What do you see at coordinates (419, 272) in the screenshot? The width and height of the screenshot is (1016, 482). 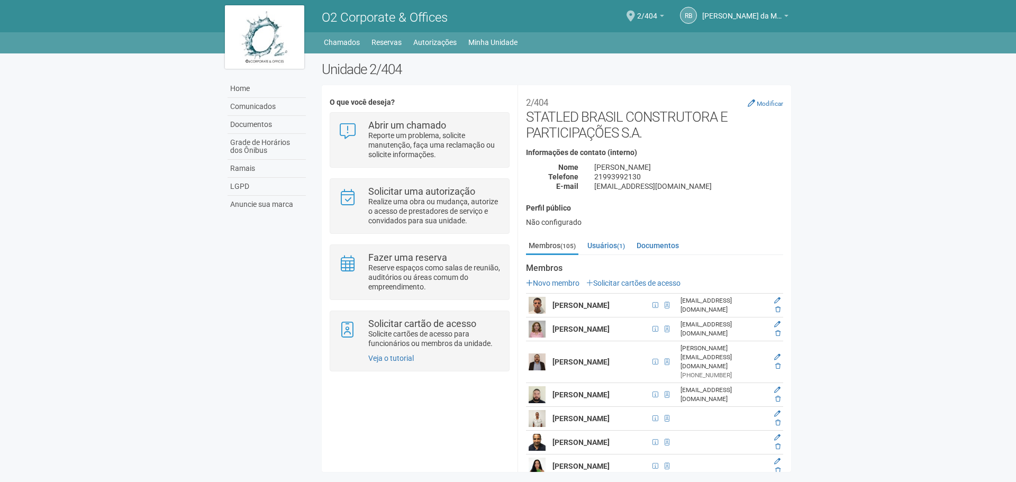 I see `a: Fazer uma reserva Reserve espaços como salas de reunião, auditórios ou áreas comum do empreendime...` at bounding box center [419, 272].